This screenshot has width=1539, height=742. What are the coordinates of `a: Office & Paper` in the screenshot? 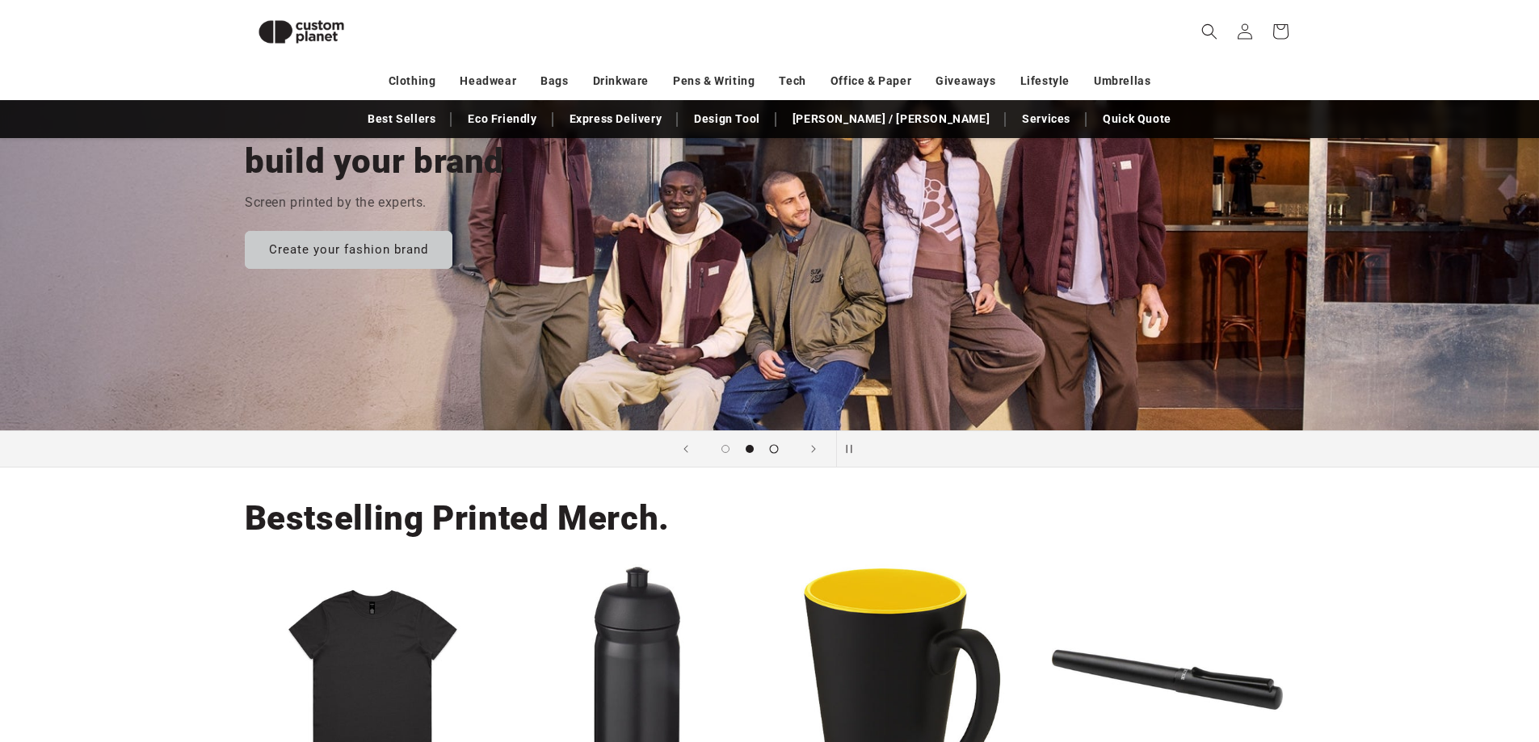 It's located at (871, 81).